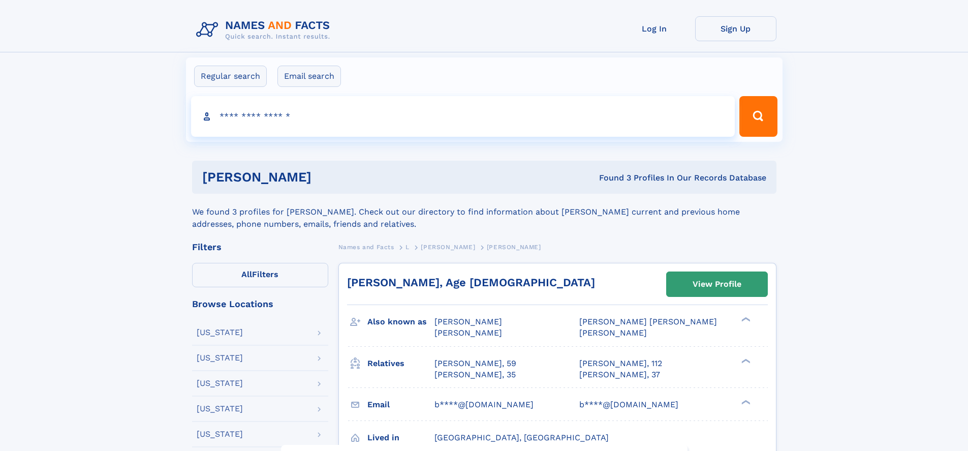 The height and width of the screenshot is (451, 968). What do you see at coordinates (247, 274) in the screenshot?
I see `span: All` at bounding box center [247, 274].